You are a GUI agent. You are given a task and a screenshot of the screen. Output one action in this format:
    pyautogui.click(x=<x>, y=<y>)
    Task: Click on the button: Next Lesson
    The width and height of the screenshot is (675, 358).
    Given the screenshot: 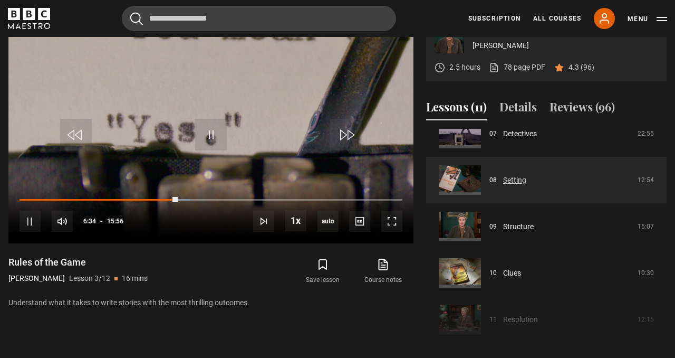 What is the action you would take?
    pyautogui.click(x=264, y=221)
    